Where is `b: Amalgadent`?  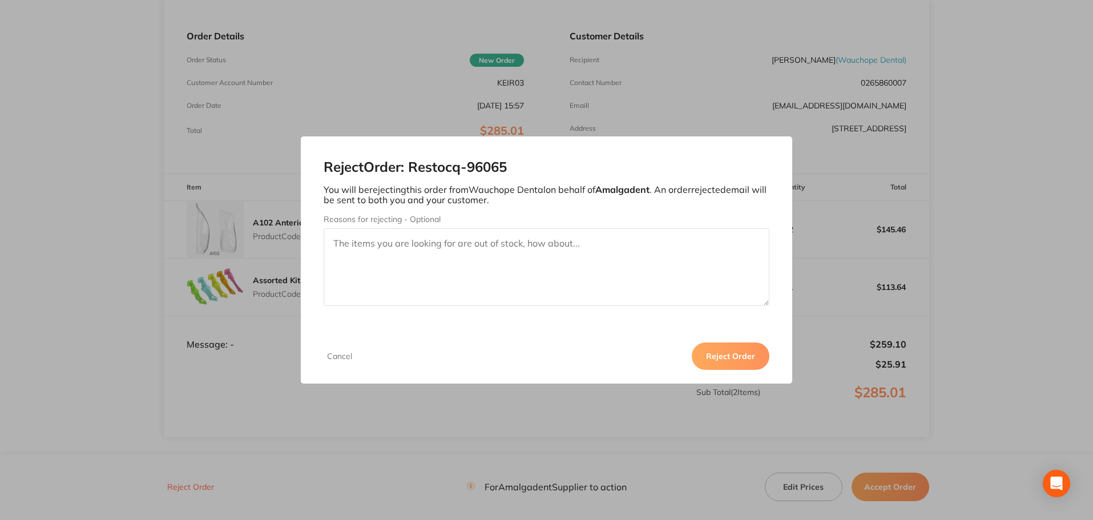
b: Amalgadent is located at coordinates (622, 189).